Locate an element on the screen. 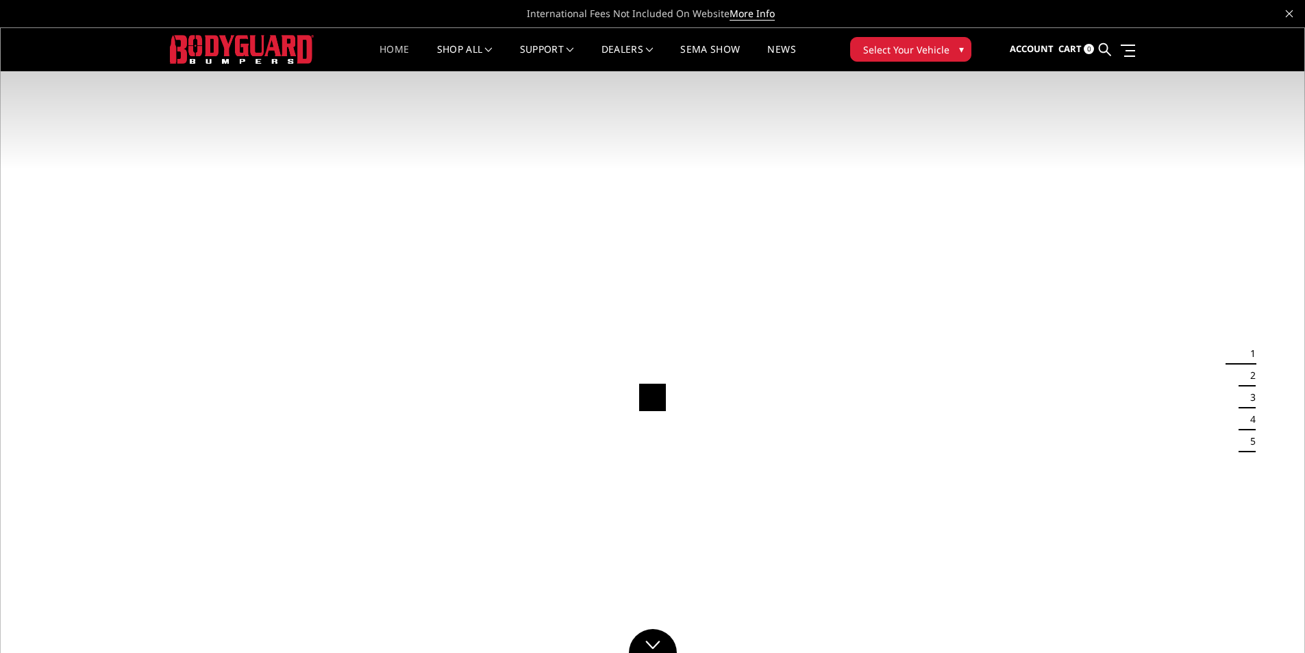  button: Select Your Vehicle is located at coordinates (910, 49).